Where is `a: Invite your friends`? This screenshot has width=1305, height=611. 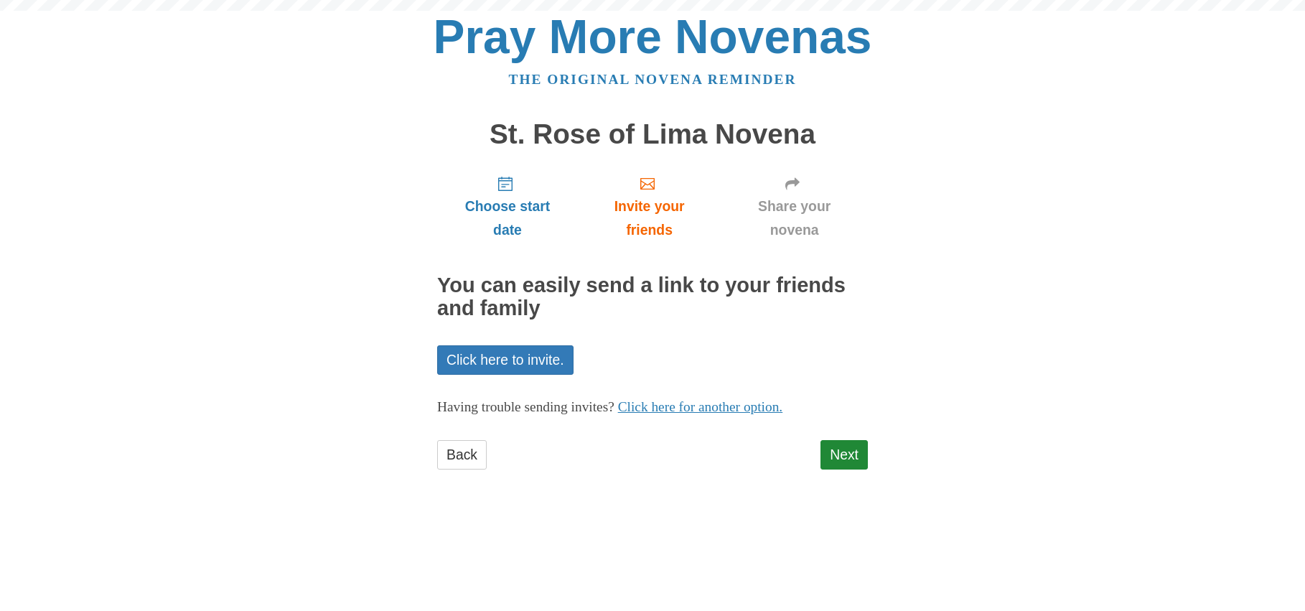 a: Invite your friends is located at coordinates (649, 206).